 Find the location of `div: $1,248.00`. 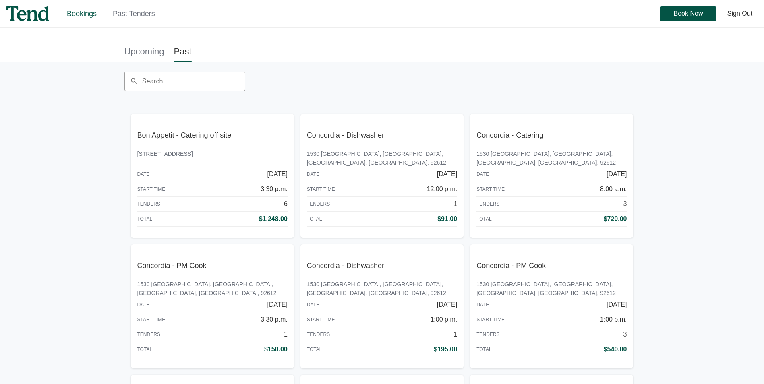

div: $1,248.00 is located at coordinates (273, 219).